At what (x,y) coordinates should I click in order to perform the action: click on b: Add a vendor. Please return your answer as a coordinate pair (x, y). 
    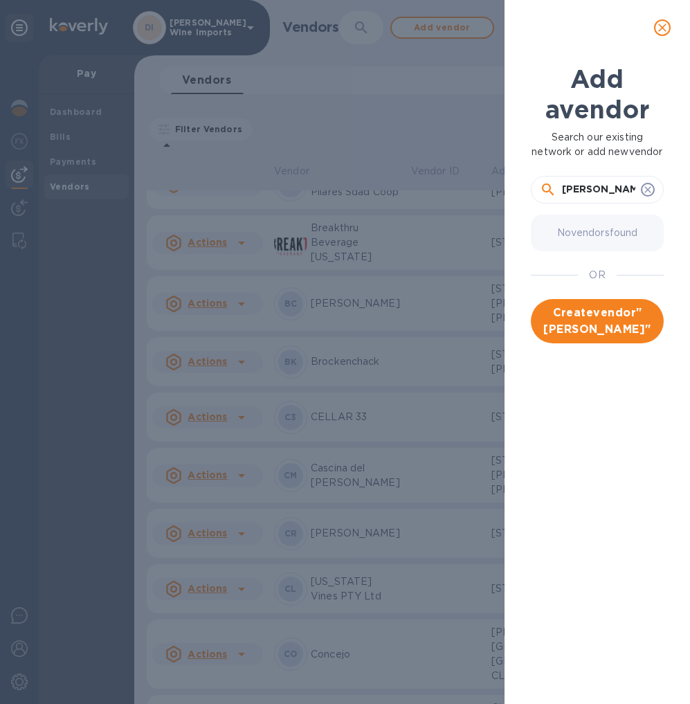
    Looking at the image, I should click on (597, 94).